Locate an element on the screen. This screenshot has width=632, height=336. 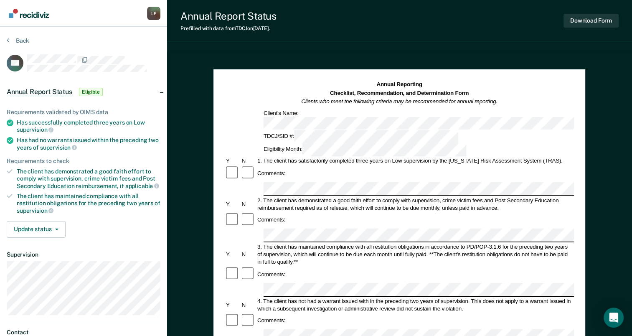
div: The client has maintained compliance with all restitution obligations for the preceding two years of is located at coordinates (89, 203).